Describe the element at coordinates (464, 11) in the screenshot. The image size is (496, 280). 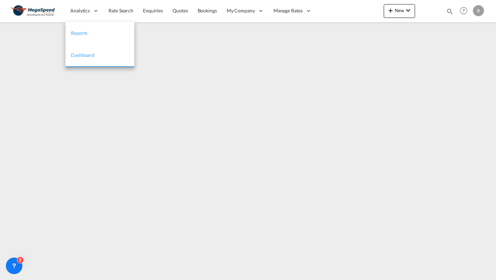
I see `span: Help` at that location.